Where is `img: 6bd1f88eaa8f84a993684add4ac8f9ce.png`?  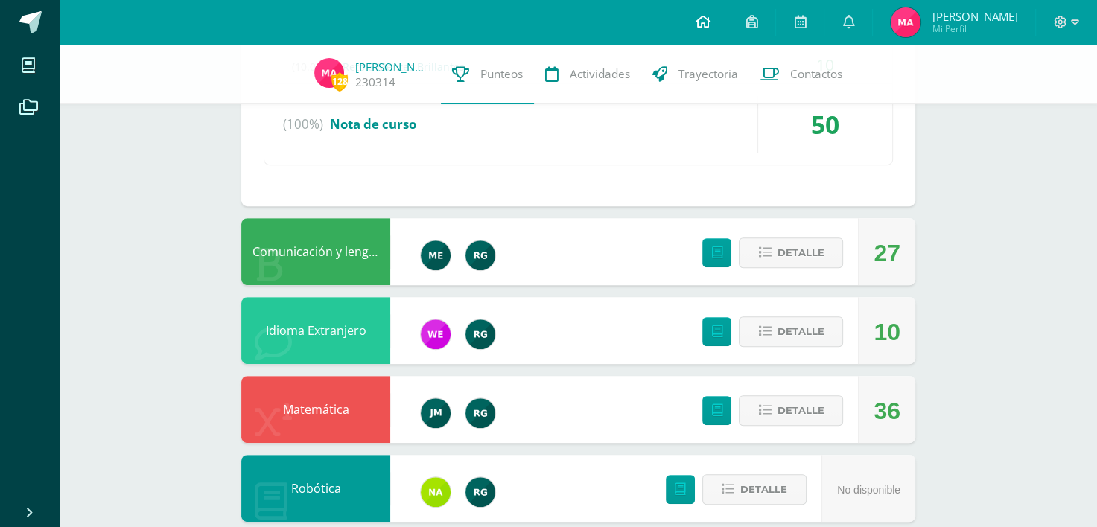
img: 6bd1f88eaa8f84a993684add4ac8f9ce.png is located at coordinates (436, 413).